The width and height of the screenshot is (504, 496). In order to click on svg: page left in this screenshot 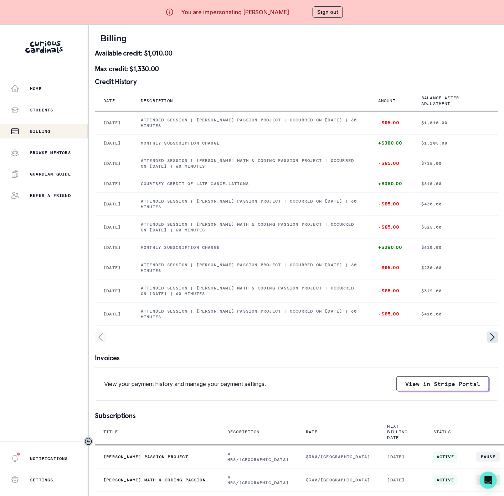, I will do `click(100, 337)`.